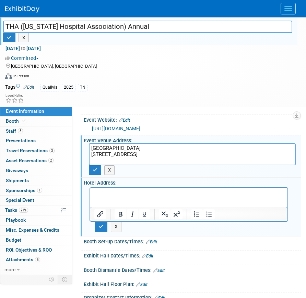  What do you see at coordinates (192, 269) in the screenshot?
I see `div: Booth Dismantle Dates/Times:` at bounding box center [192, 269].